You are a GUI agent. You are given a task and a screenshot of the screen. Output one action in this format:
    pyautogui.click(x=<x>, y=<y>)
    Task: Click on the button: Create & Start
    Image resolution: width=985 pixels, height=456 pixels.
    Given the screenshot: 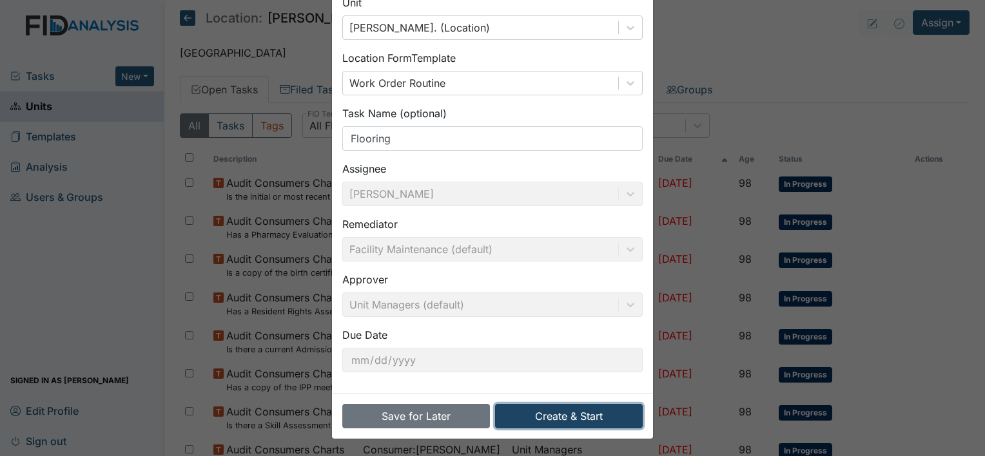 What is the action you would take?
    pyautogui.click(x=568, y=416)
    